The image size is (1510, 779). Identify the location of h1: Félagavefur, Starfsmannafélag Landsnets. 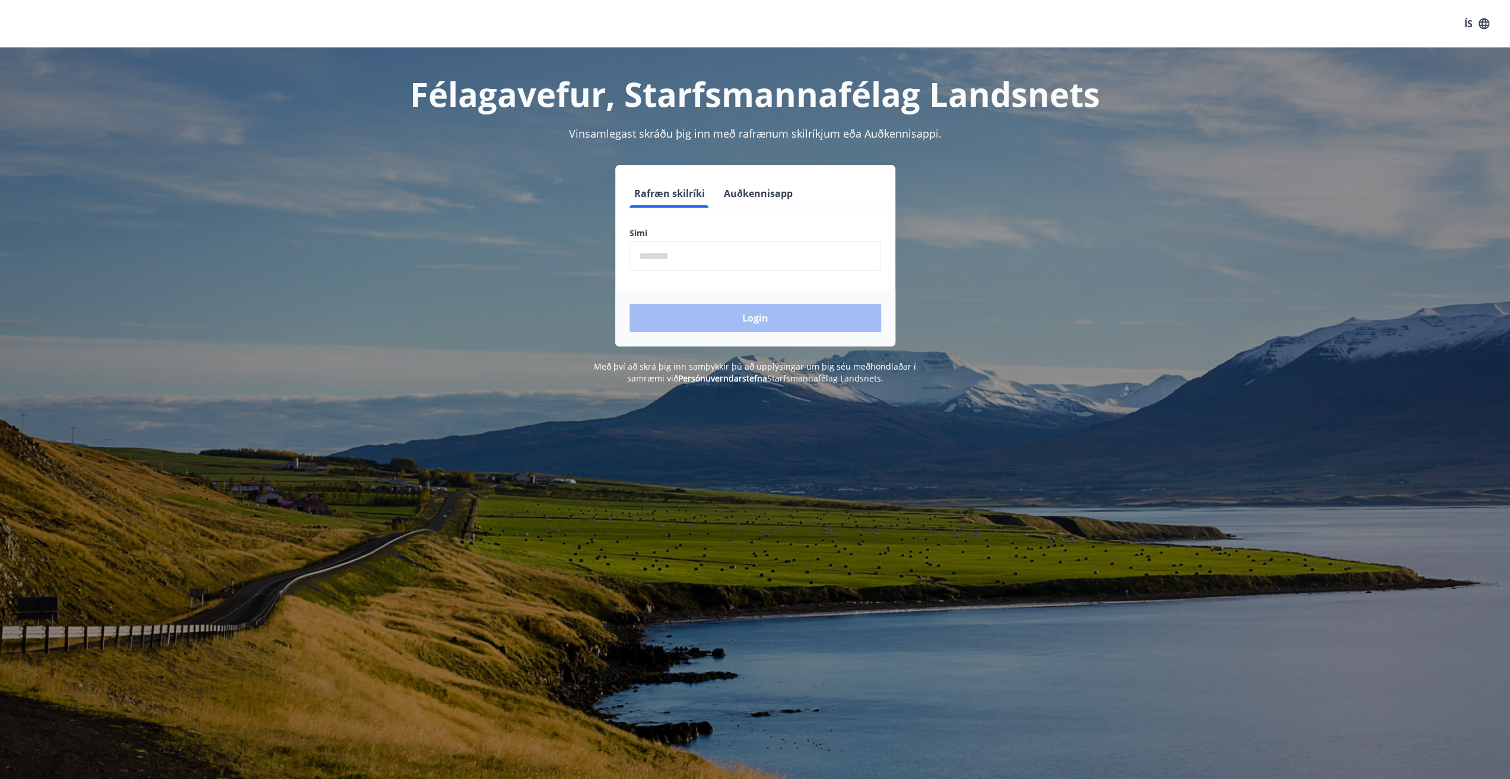
(755, 94).